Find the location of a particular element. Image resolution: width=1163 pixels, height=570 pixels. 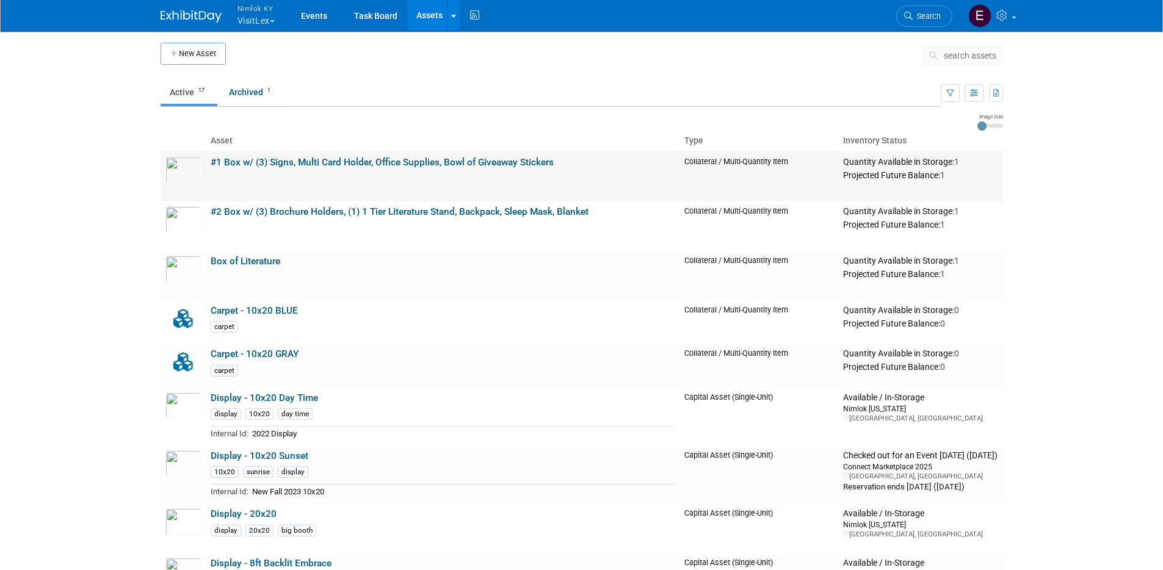

button: search assets is located at coordinates (962, 56).